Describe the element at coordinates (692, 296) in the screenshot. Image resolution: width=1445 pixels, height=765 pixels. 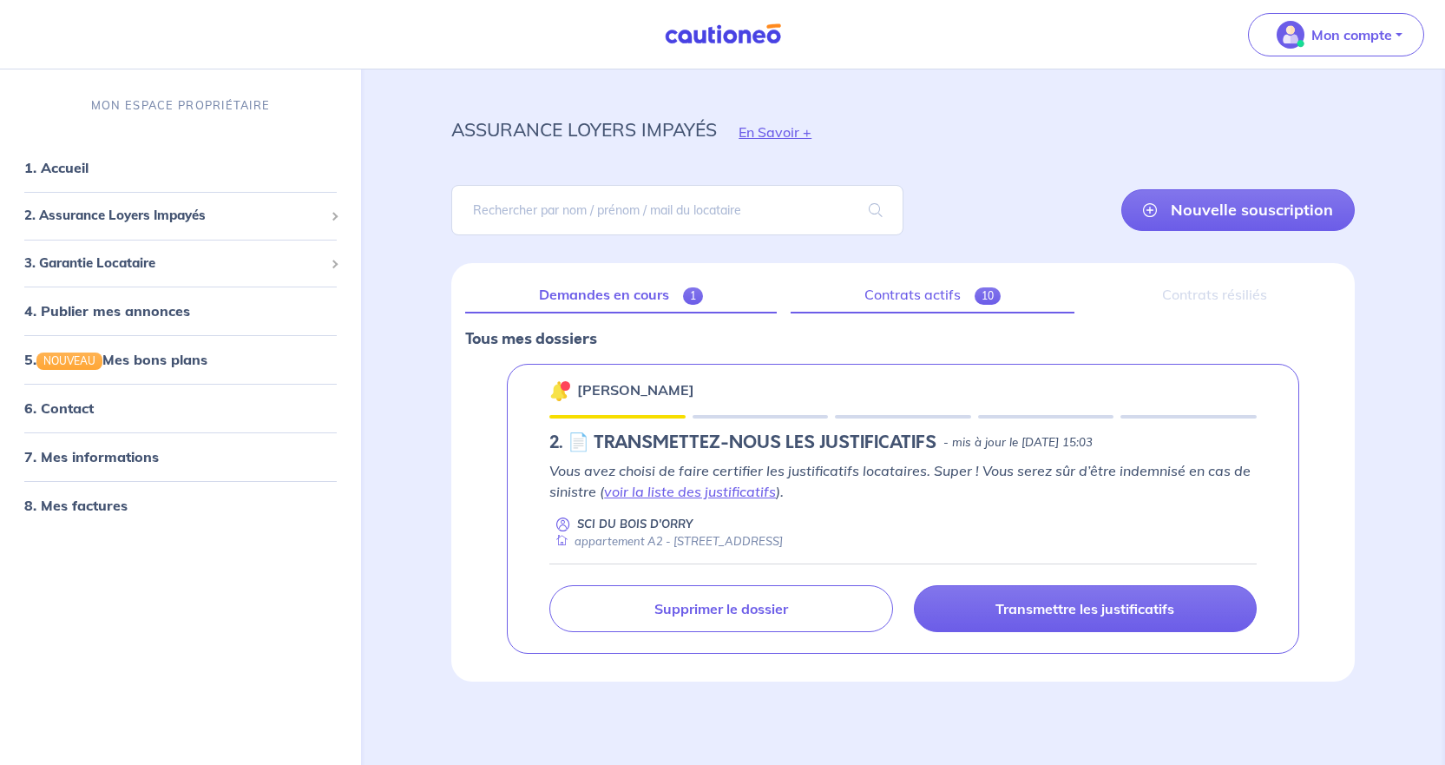
I see `span: 1` at that location.